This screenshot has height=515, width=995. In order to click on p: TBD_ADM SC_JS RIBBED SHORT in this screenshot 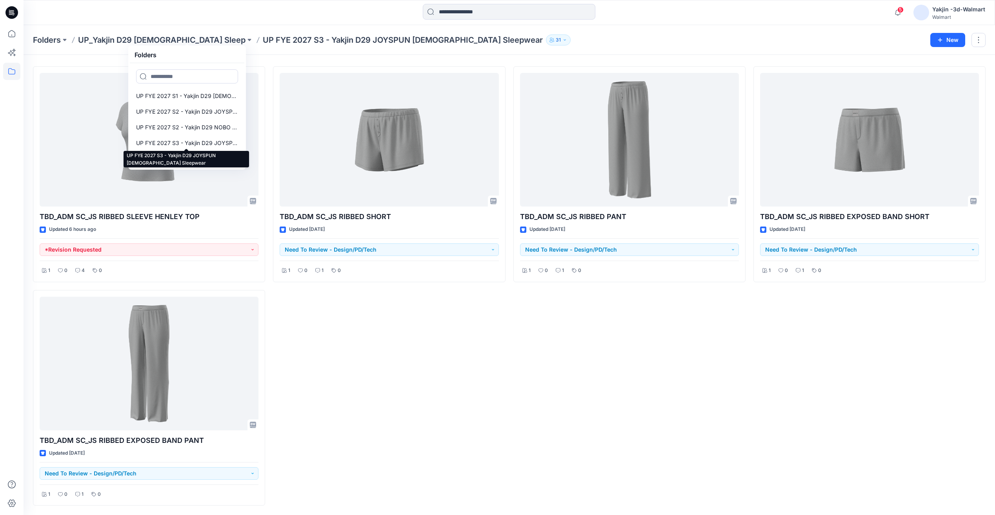, I will do `click(389, 217)`.